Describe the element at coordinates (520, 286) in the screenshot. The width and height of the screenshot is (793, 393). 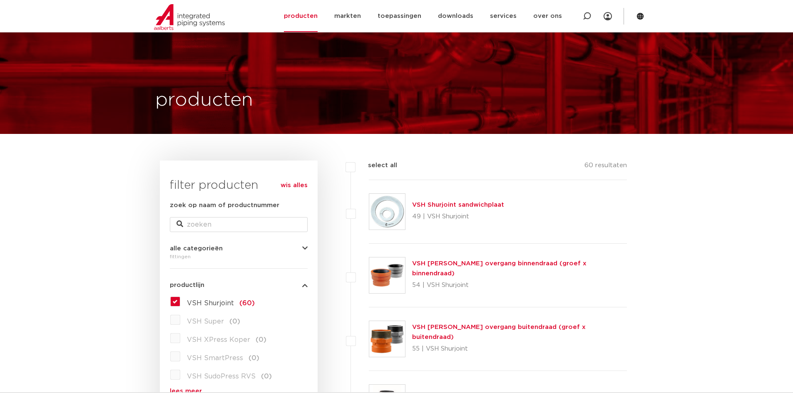
I see `p: 54 | VSH Shurjoint` at that location.